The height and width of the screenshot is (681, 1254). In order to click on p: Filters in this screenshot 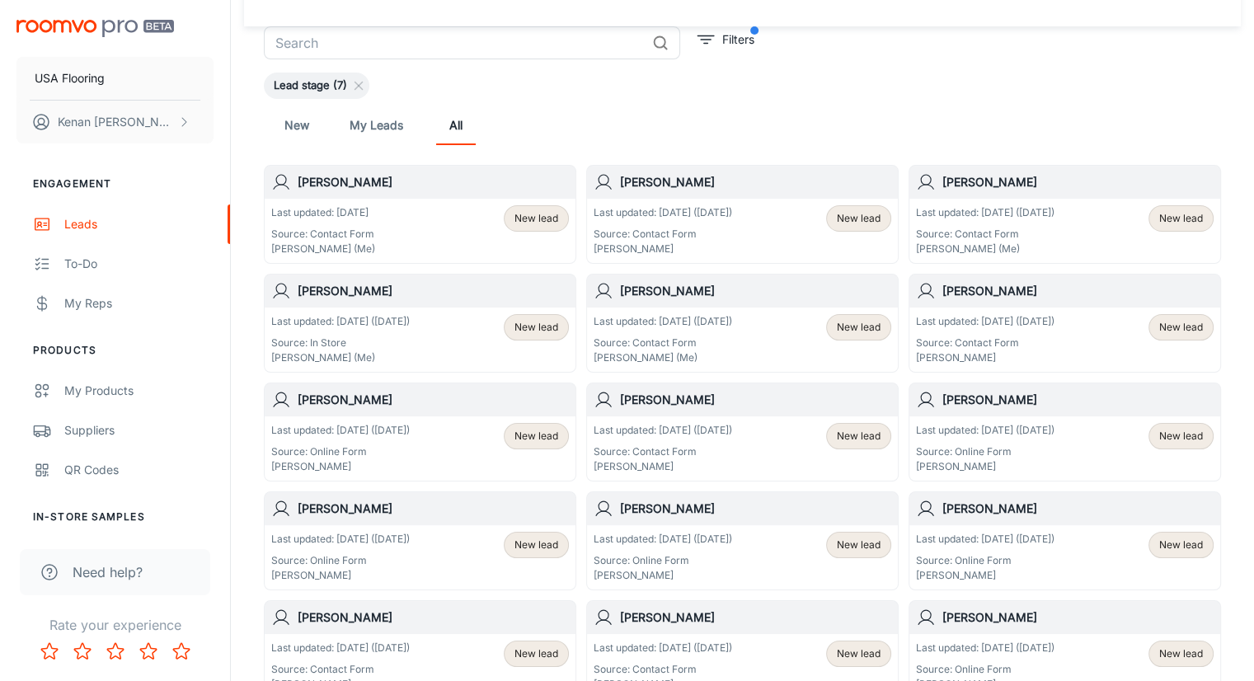, I will do `click(738, 40)`.